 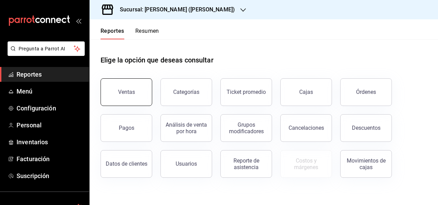 I want to click on button: Datos de clientes, so click(x=126, y=164).